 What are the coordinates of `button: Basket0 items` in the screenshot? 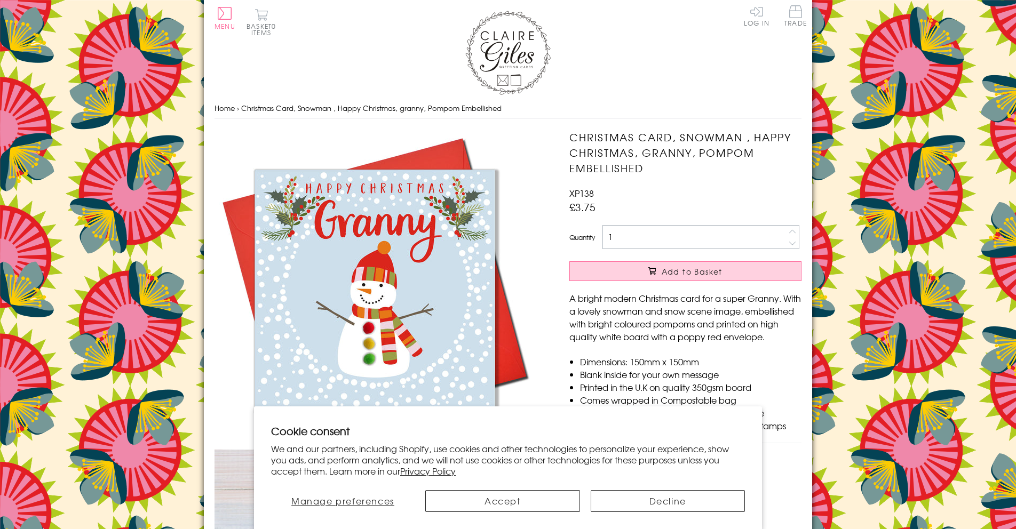 It's located at (261, 22).